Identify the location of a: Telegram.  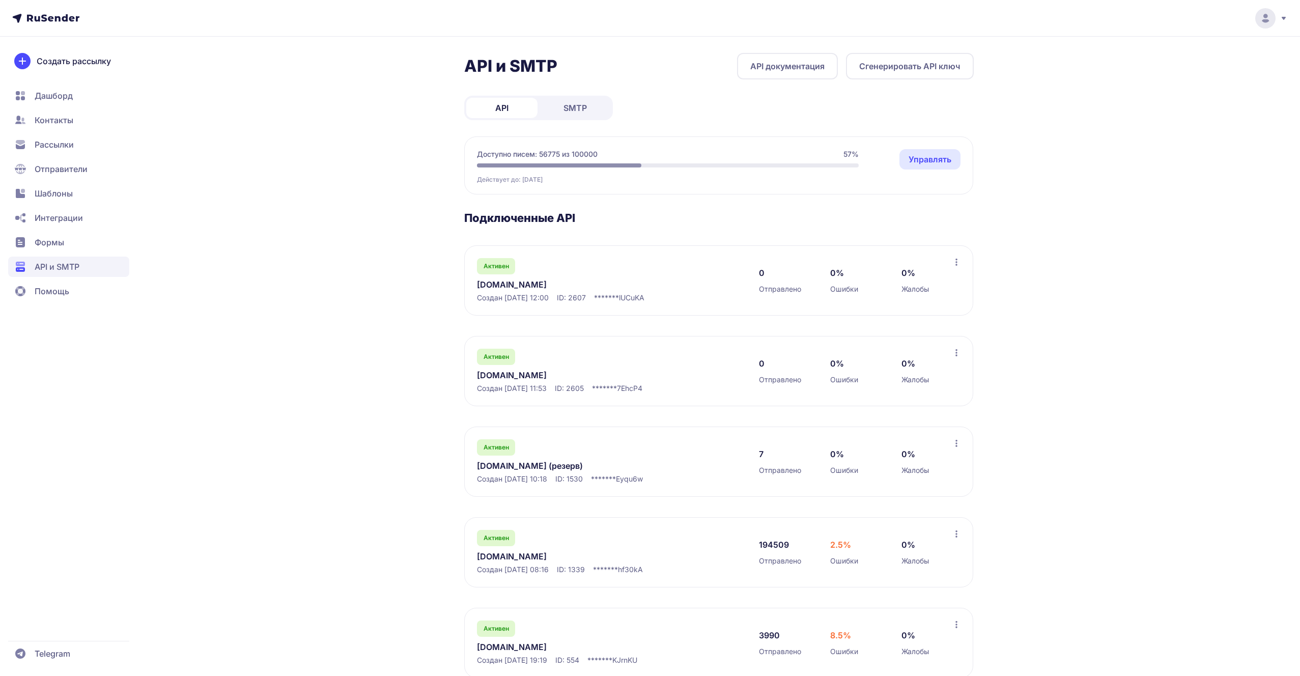
(69, 654).